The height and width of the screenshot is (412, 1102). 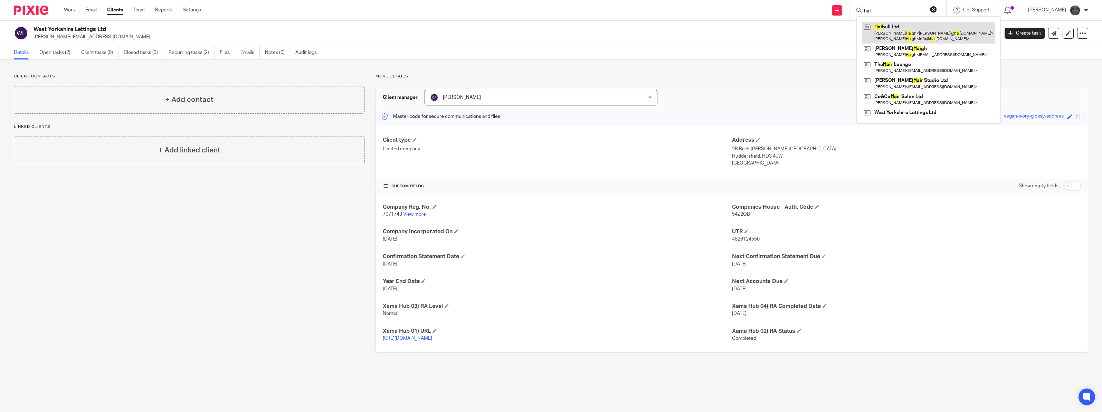 I want to click on a: Reports, so click(x=164, y=10).